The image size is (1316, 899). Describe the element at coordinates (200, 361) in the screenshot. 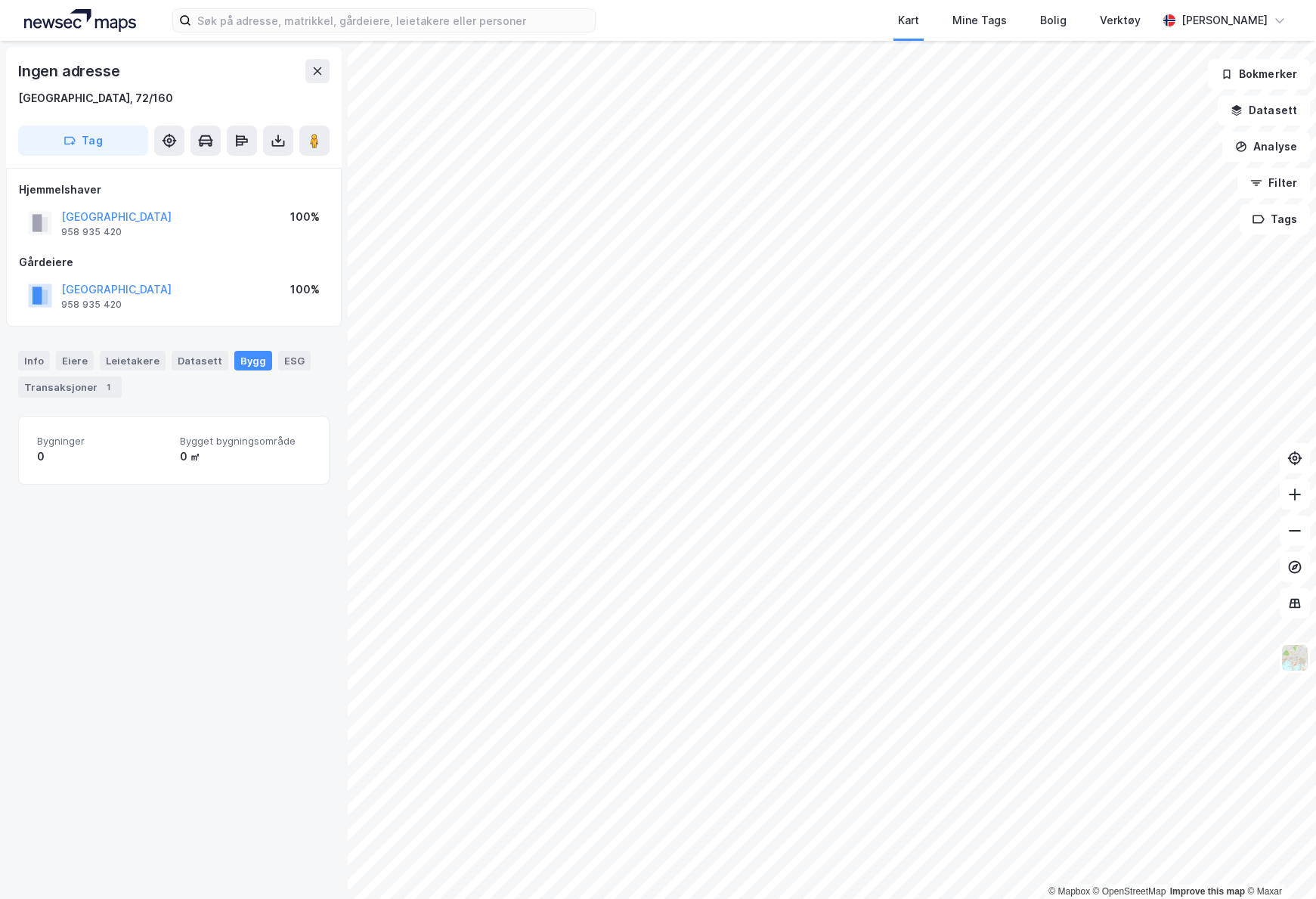

I see `div: Datasett` at that location.